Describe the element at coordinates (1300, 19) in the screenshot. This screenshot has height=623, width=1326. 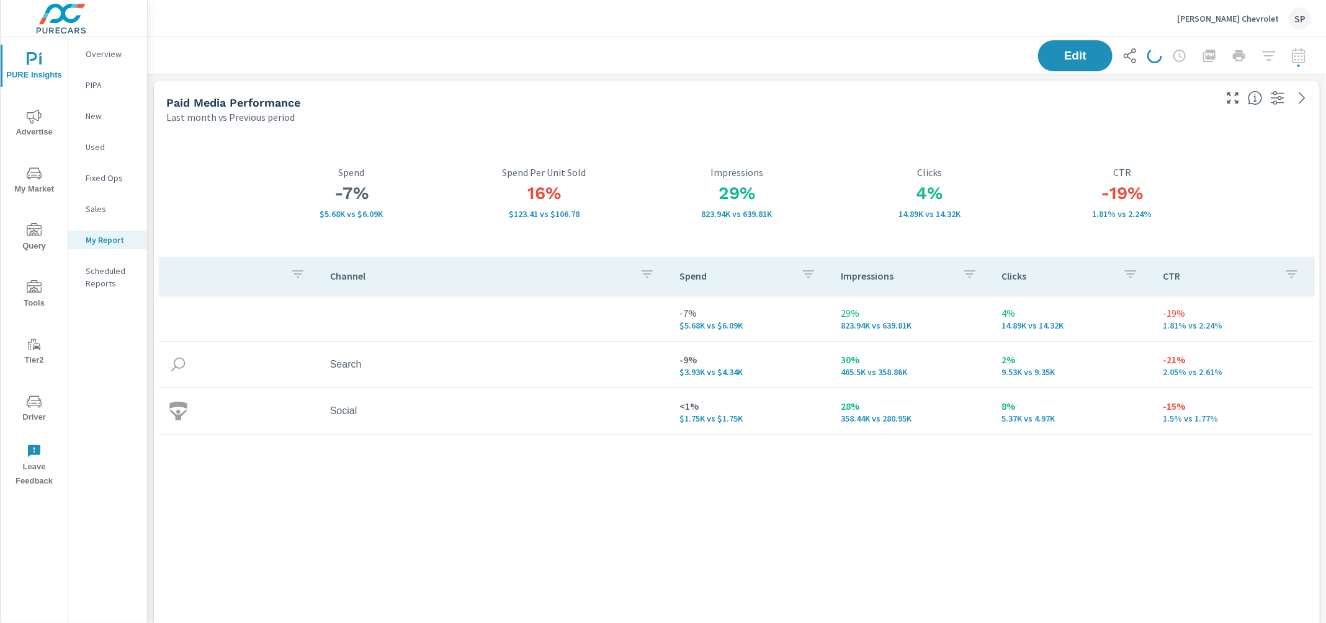
I see `div: SP` at that location.